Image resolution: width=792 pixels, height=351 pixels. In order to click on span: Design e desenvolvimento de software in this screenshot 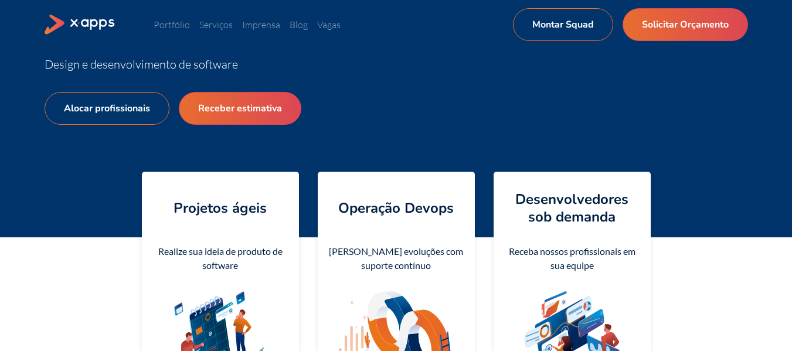, I will do `click(141, 64)`.